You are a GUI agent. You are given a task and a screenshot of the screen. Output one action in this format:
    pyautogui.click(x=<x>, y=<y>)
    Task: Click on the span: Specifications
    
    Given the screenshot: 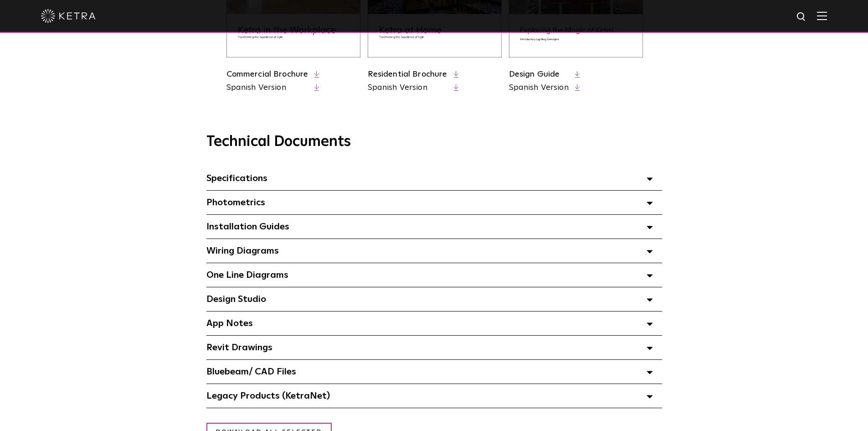 What is the action you would take?
    pyautogui.click(x=237, y=178)
    